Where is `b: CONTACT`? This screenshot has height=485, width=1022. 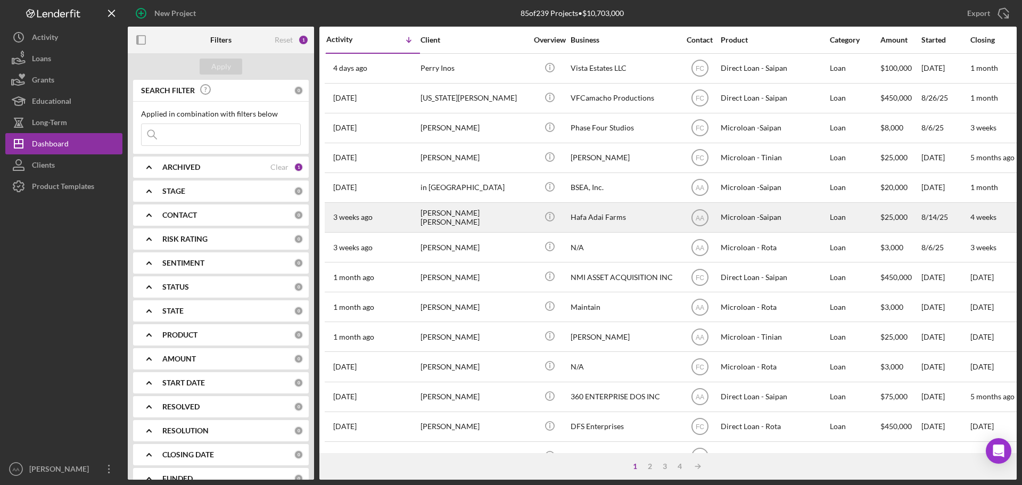 b: CONTACT is located at coordinates (179, 215).